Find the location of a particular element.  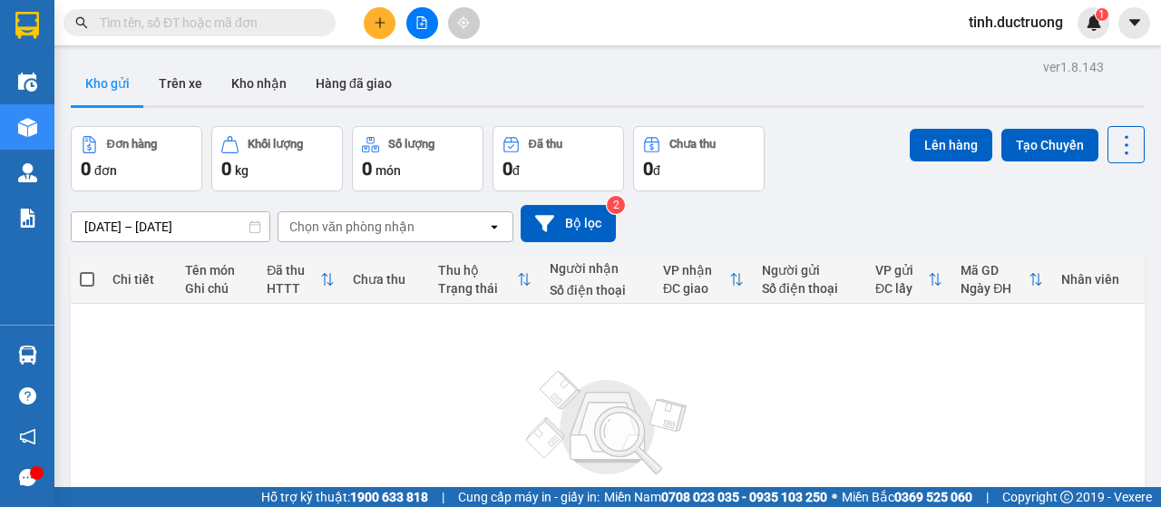

span: 1 is located at coordinates (1102, 15).